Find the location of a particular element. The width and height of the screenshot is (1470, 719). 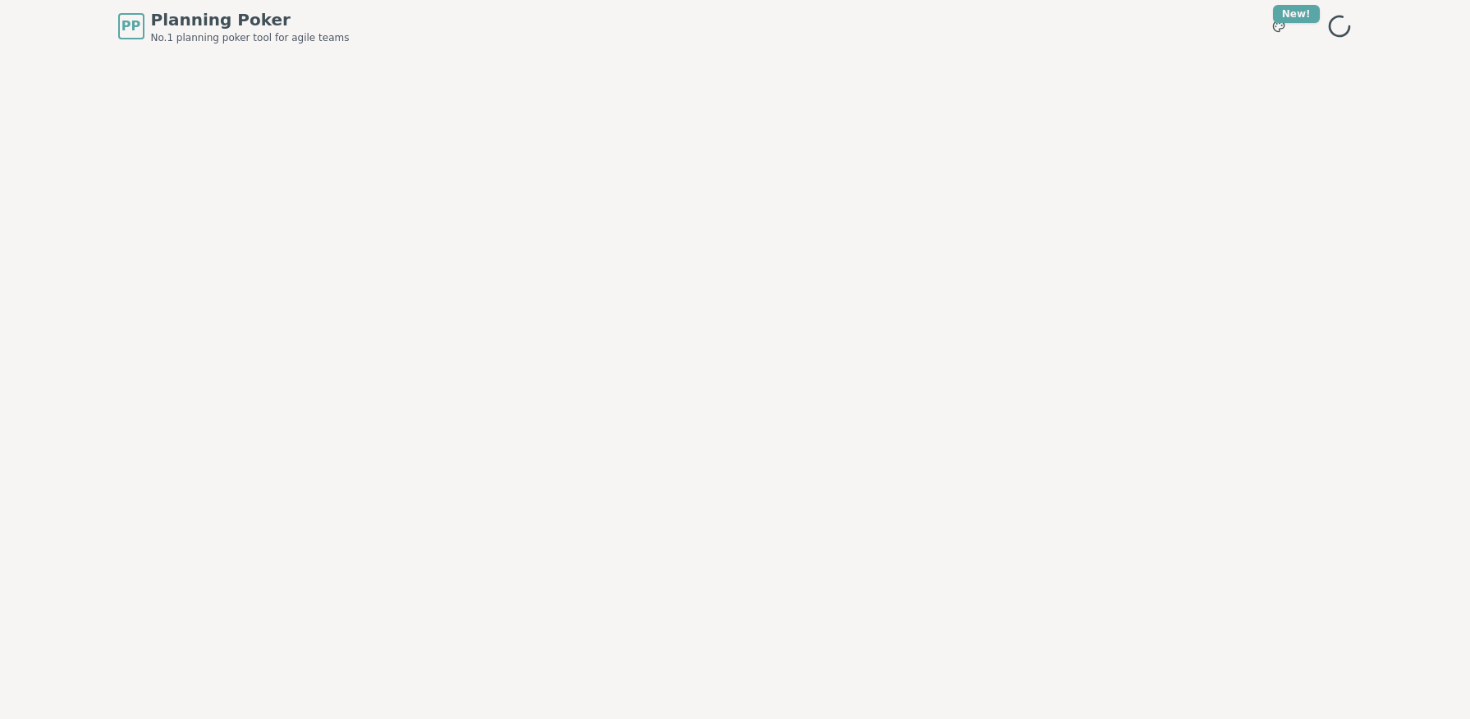

a: PPPlanning PokerNo.1 planning poker tool for agile teams is located at coordinates (234, 26).